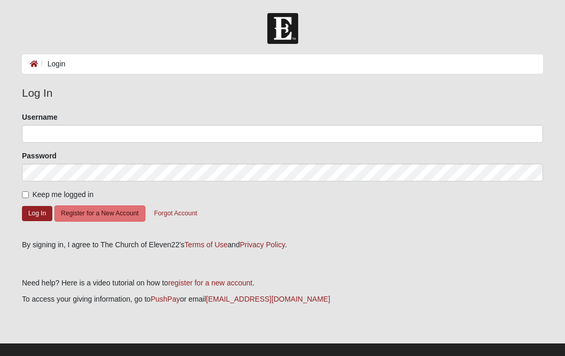  What do you see at coordinates (210, 283) in the screenshot?
I see `a: register for a new account` at bounding box center [210, 283].